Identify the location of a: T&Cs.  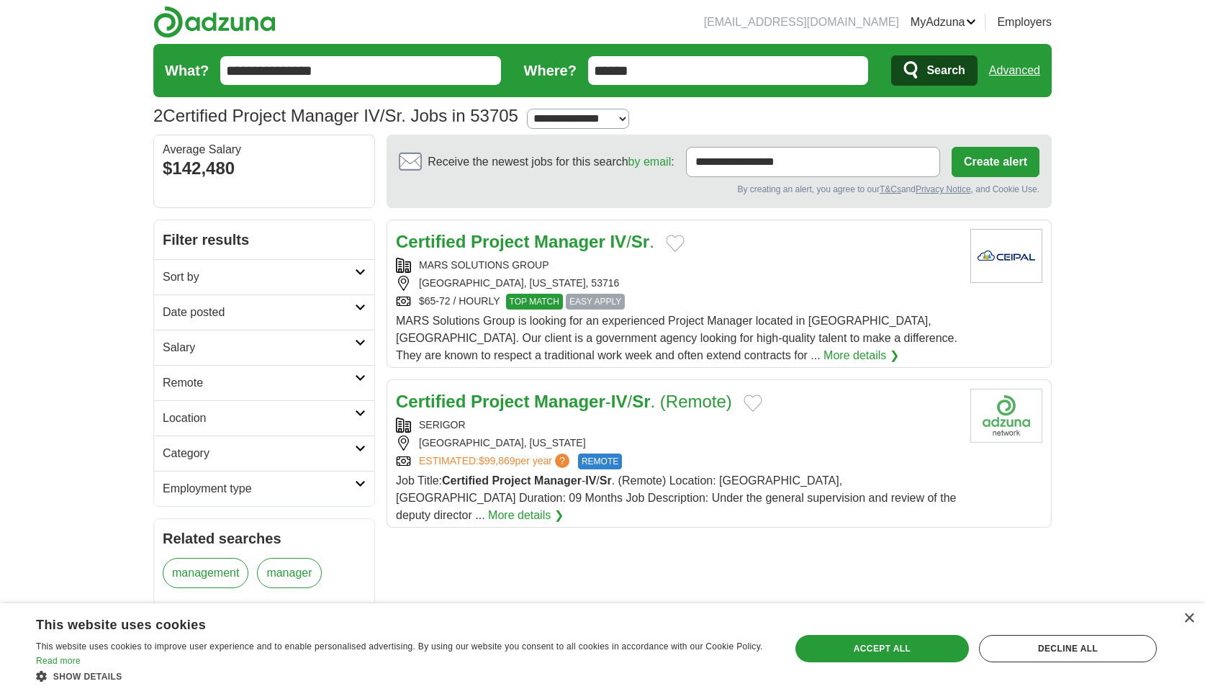
(891, 189).